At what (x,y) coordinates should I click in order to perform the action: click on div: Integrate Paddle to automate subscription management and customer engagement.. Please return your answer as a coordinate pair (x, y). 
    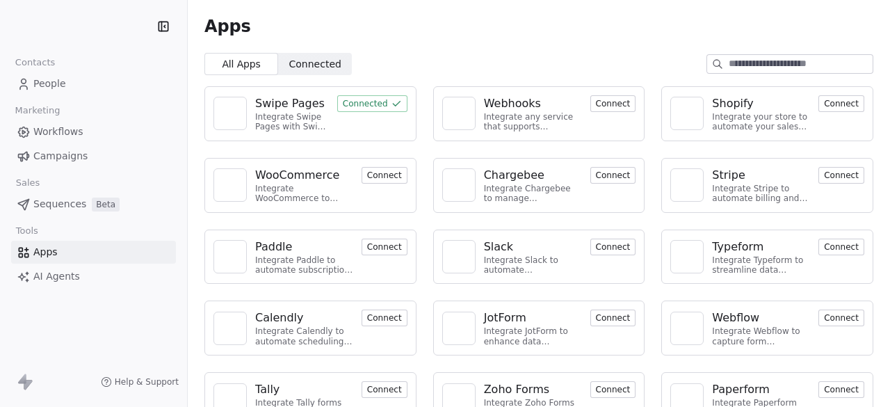
    Looking at the image, I should click on (304, 265).